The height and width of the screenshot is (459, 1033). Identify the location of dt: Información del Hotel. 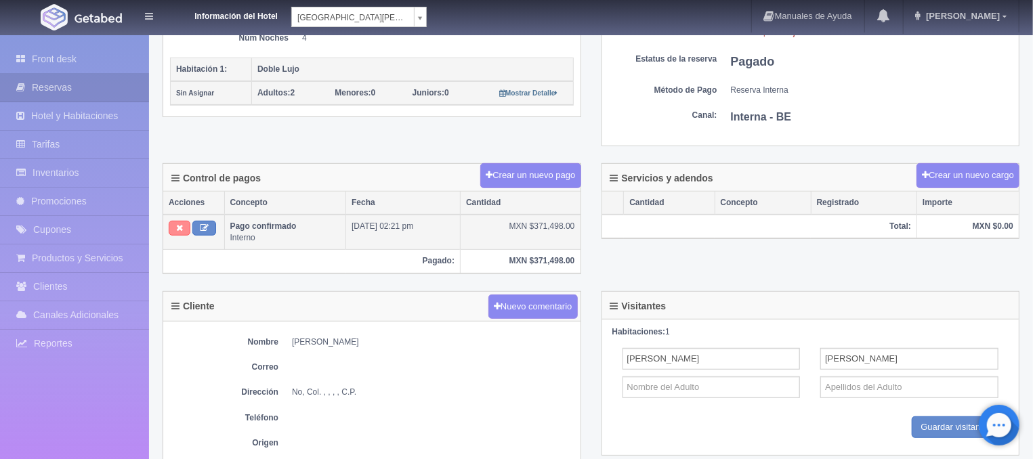
(224, 14).